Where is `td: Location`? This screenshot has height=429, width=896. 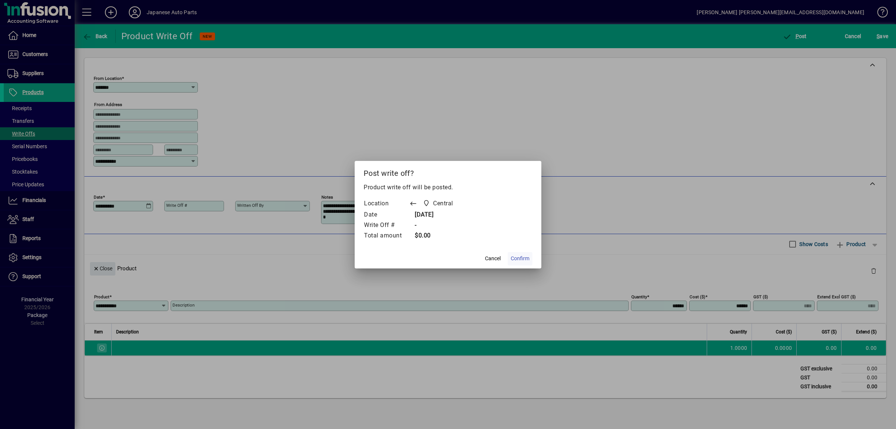
td: Location is located at coordinates (386, 204).